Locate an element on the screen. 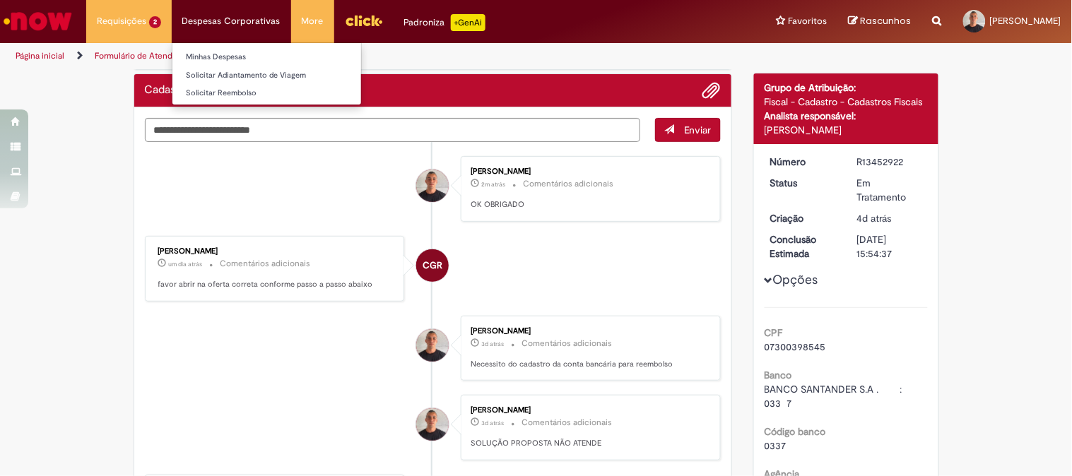 Image resolution: width=1072 pixels, height=476 pixels. a: Solicitar Adiantamento de Viagem is located at coordinates (266, 76).